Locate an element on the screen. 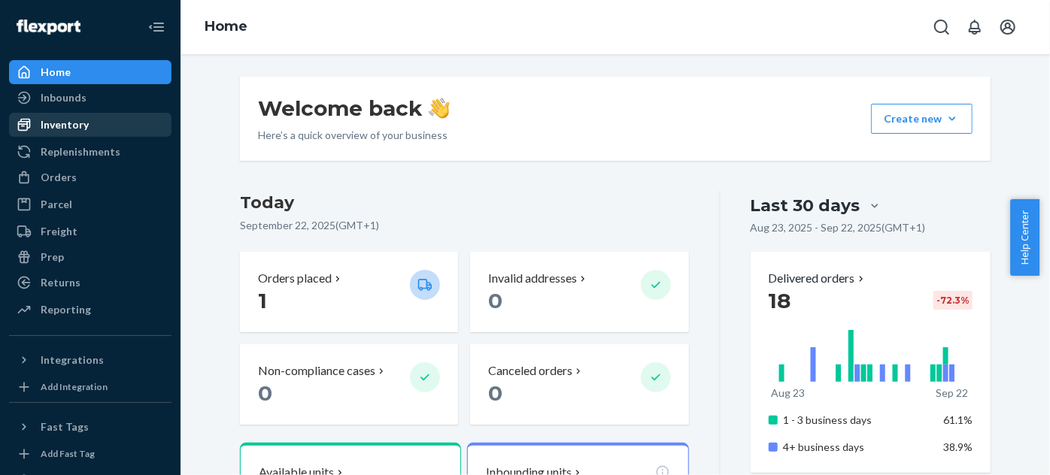 The image size is (1050, 475). p: Orders placed is located at coordinates (295, 278).